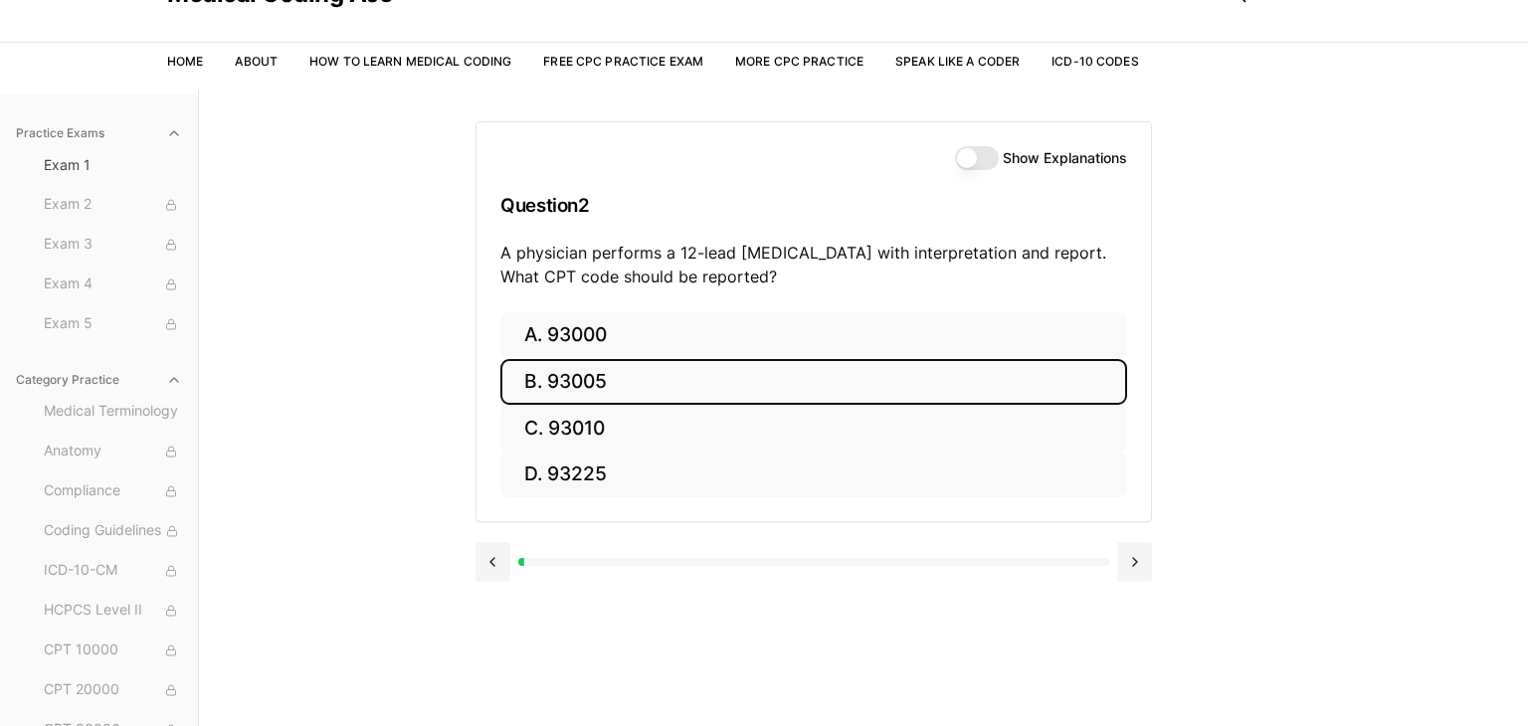 This screenshot has height=726, width=1528. Describe the element at coordinates (112, 491) in the screenshot. I see `button: Compliance` at that location.